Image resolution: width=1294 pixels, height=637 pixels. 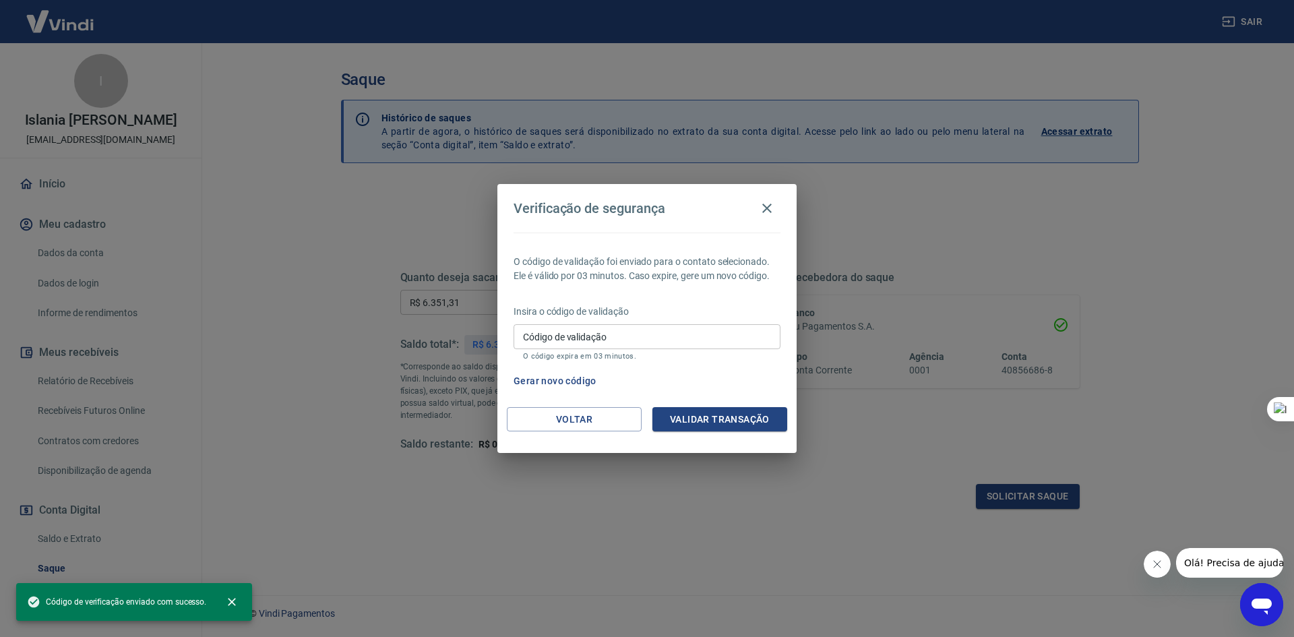 I want to click on span: Olá! Precisa de ajuda?, so click(x=61, y=15).